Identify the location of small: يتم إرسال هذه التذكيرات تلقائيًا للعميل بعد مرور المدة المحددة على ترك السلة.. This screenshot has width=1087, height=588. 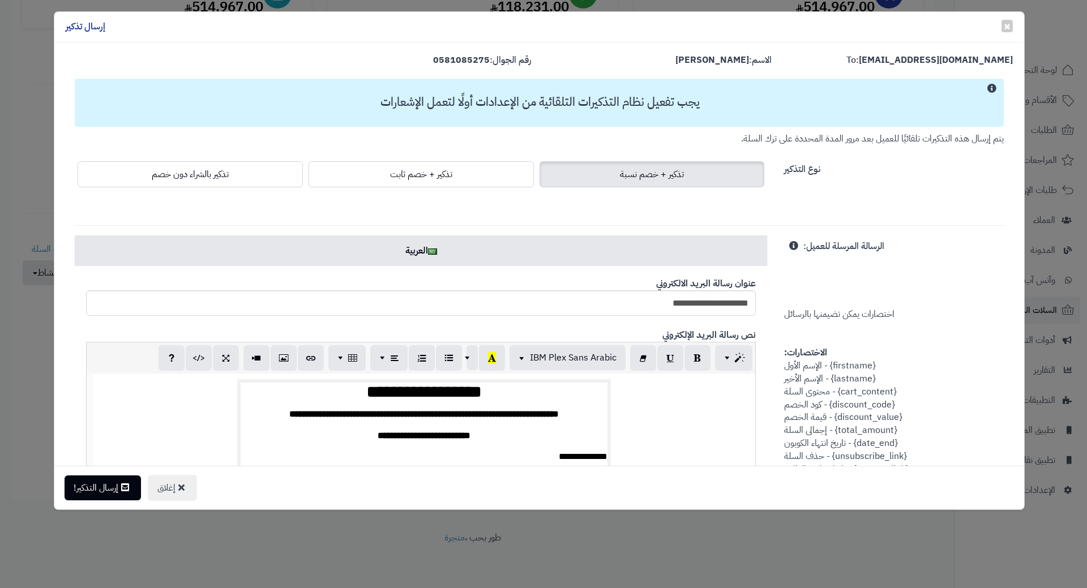
(872, 139).